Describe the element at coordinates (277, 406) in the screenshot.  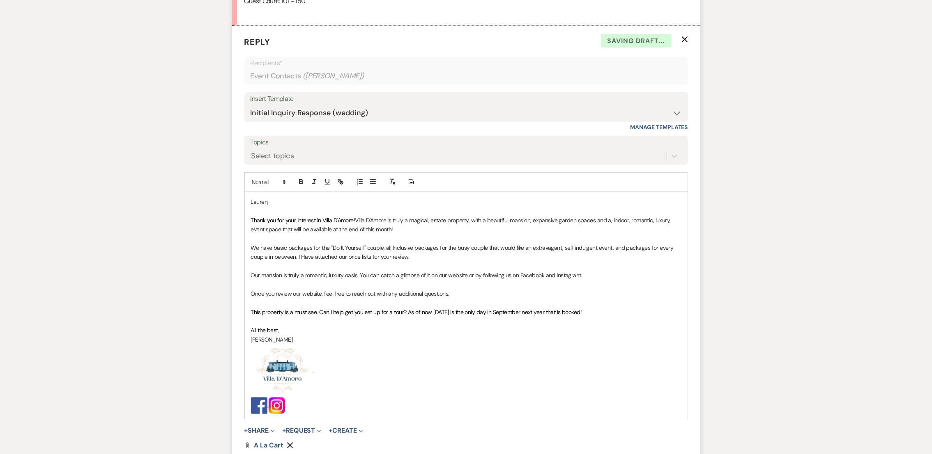
I see `img: images.jpg` at that location.